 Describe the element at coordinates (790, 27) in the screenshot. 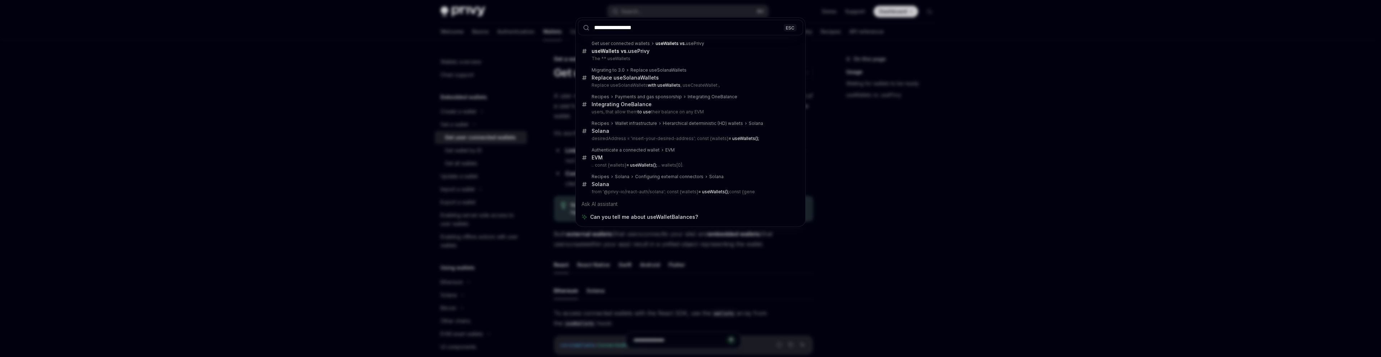

I see `div: ESC` at that location.